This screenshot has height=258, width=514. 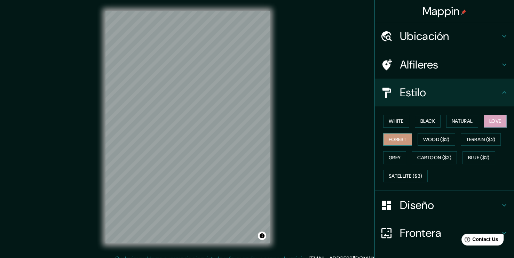 I want to click on div: Frontera, so click(x=445, y=233).